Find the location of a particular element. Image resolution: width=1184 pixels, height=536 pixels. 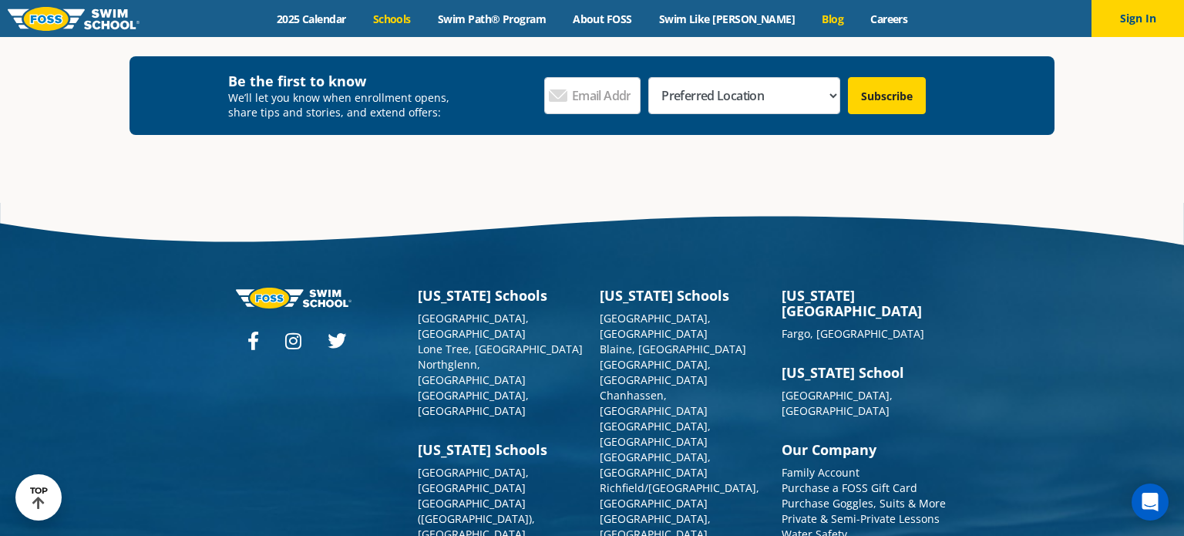

a: Purchase Goggles, Suits & More is located at coordinates (864, 503).